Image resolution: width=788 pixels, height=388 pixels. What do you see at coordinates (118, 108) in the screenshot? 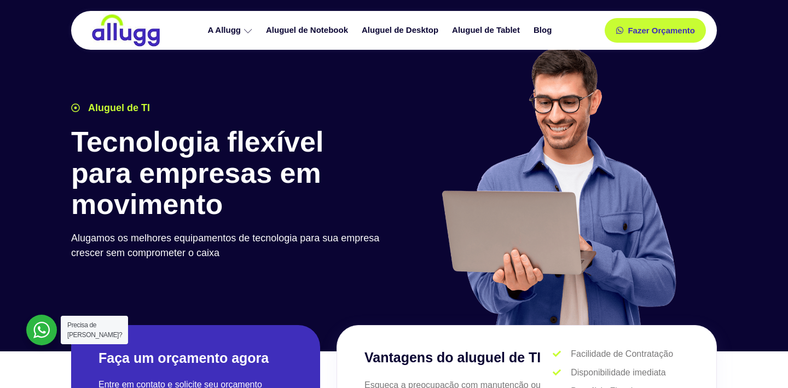
I see `span: Aluguel de TI` at bounding box center [118, 108].